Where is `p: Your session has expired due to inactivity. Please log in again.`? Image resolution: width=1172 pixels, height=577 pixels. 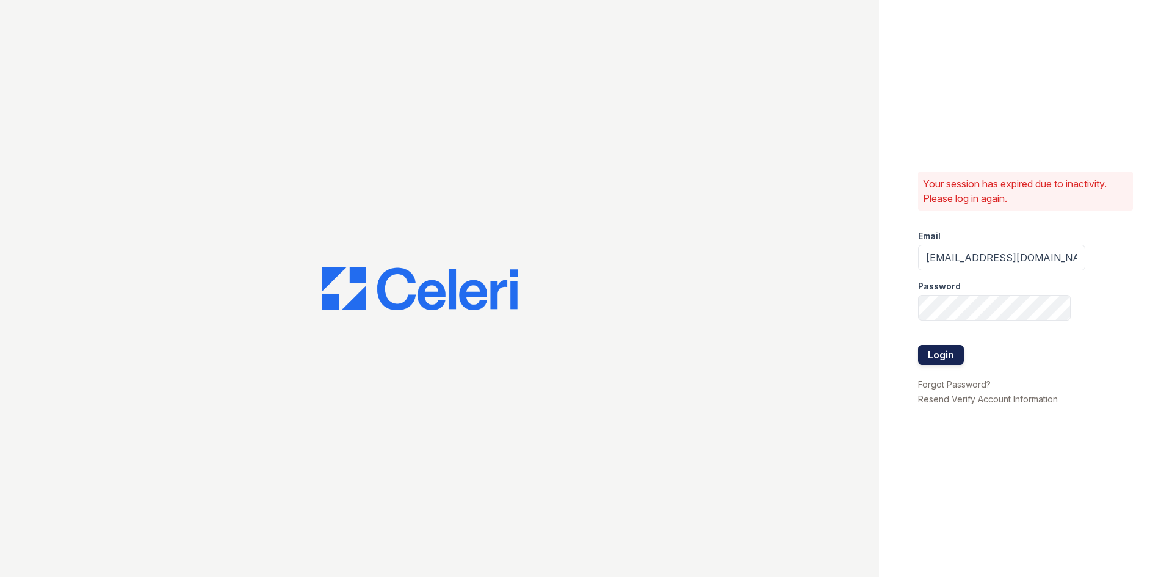
p: Your session has expired due to inactivity. Please log in again. is located at coordinates (1026, 191).